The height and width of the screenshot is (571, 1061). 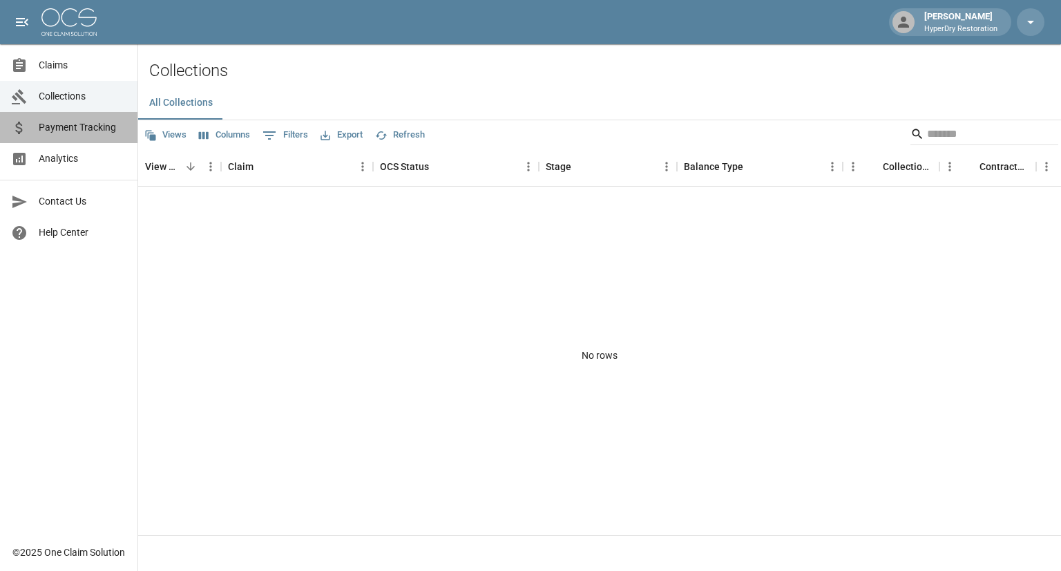 I want to click on p: HyperDry Restoration, so click(x=961, y=29).